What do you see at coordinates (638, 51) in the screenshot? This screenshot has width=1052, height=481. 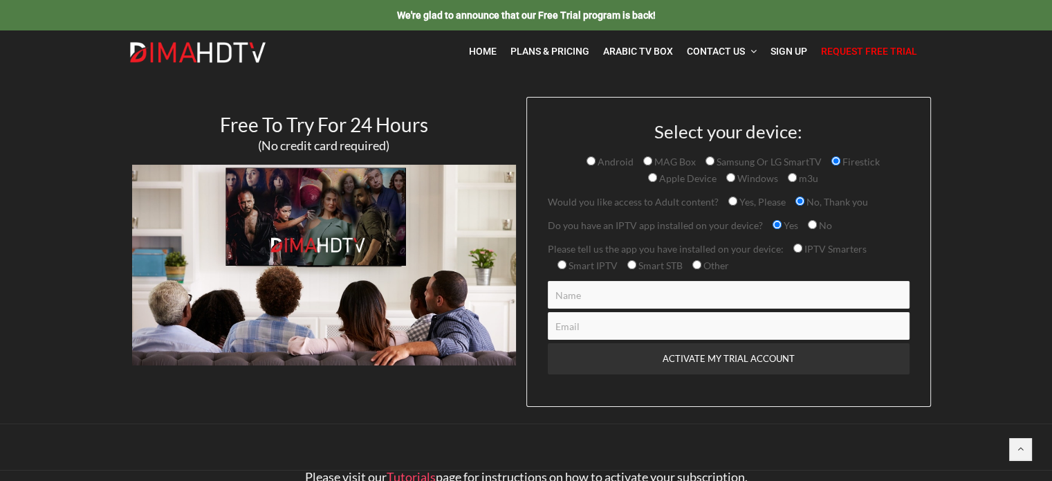 I see `a: Arabic TV Box` at bounding box center [638, 51].